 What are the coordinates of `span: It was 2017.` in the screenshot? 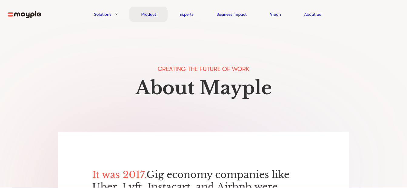 It's located at (119, 175).